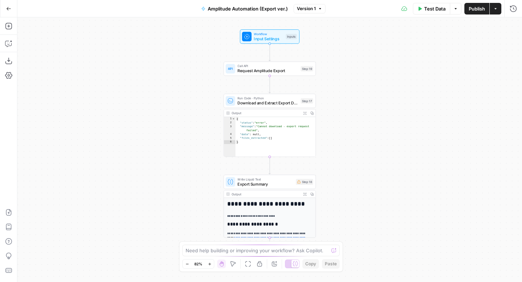 Image resolution: width=522 pixels, height=282 pixels. Describe the element at coordinates (270, 166) in the screenshot. I see `g: Edge from step_17 to step_18` at that location.